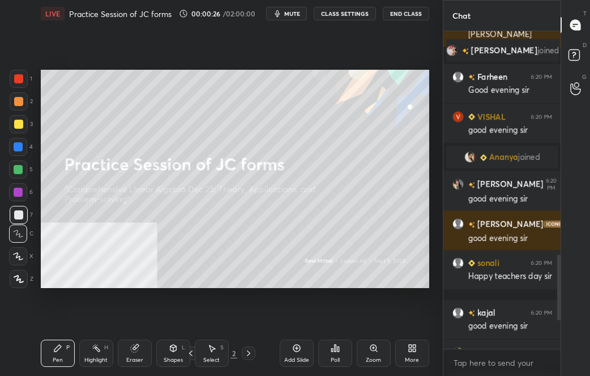  I want to click on div: grid, so click(502, 190).